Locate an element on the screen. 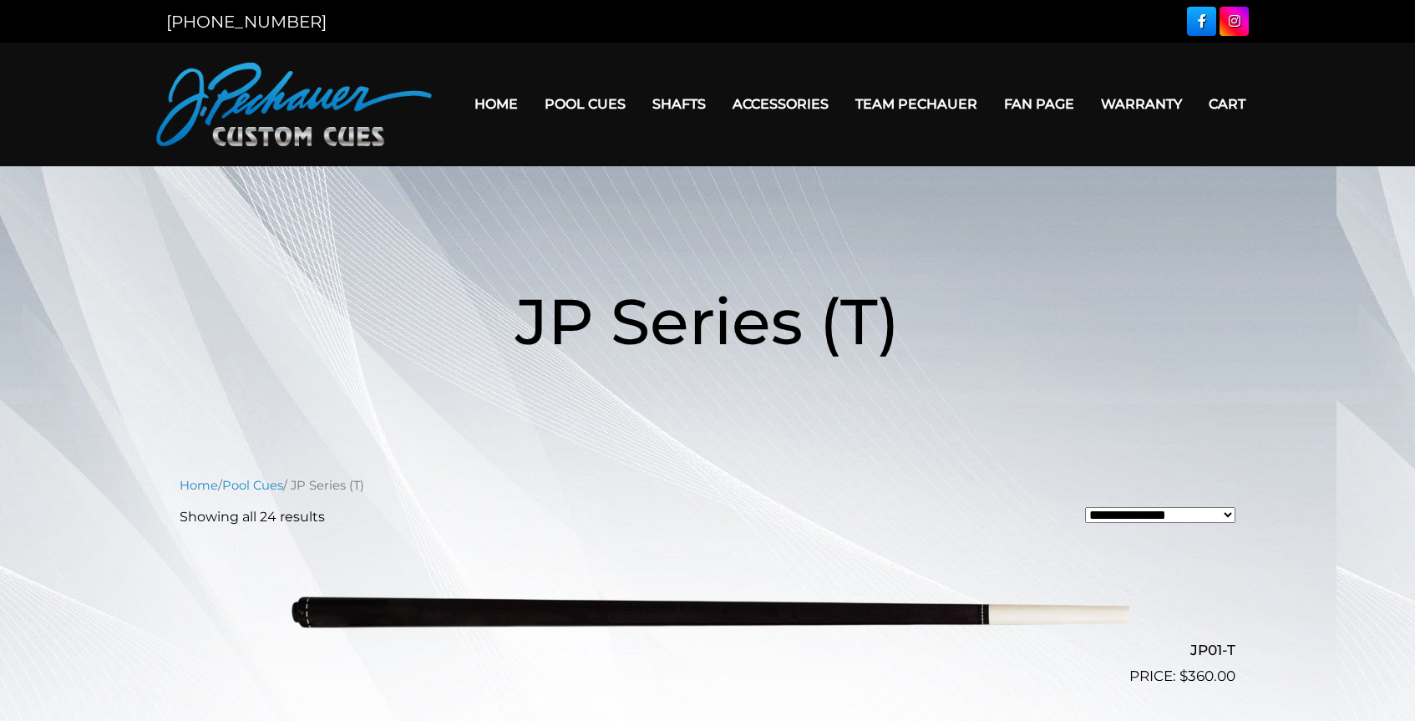 This screenshot has width=1415, height=721. bdi: 360.00 is located at coordinates (1207, 676).